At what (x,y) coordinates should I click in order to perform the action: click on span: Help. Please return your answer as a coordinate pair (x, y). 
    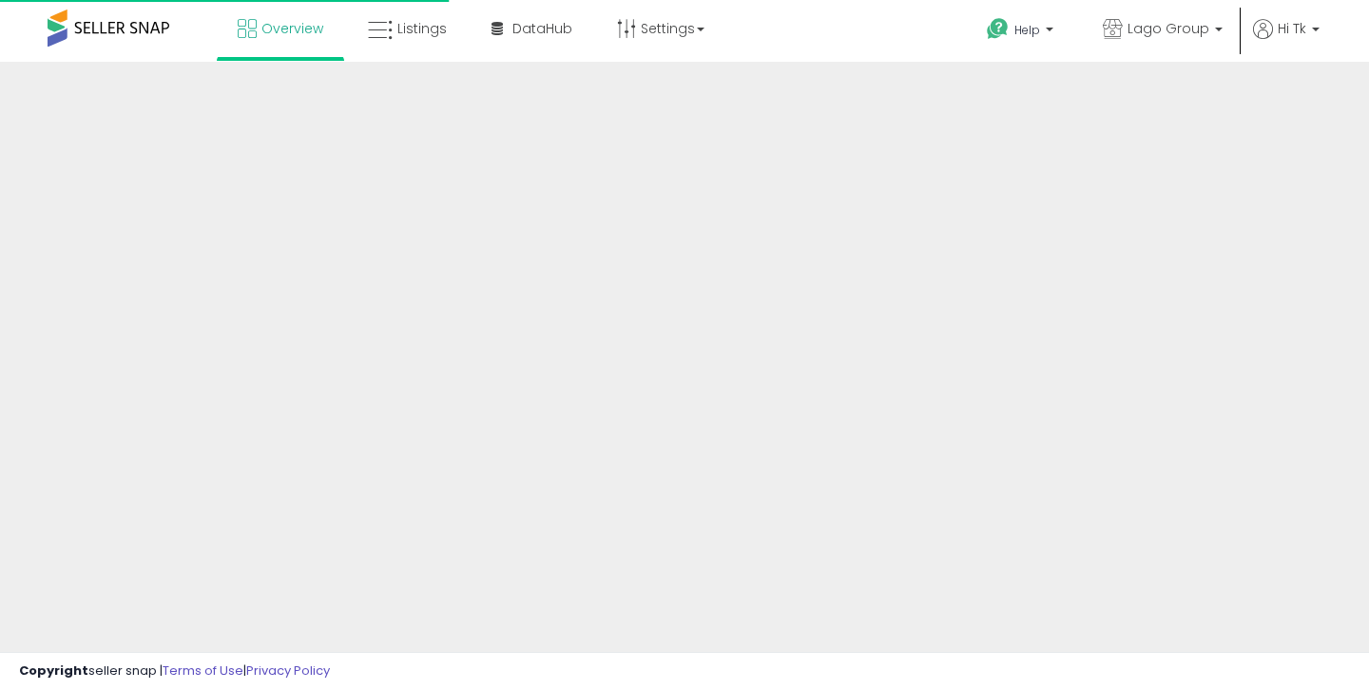
    Looking at the image, I should click on (1027, 29).